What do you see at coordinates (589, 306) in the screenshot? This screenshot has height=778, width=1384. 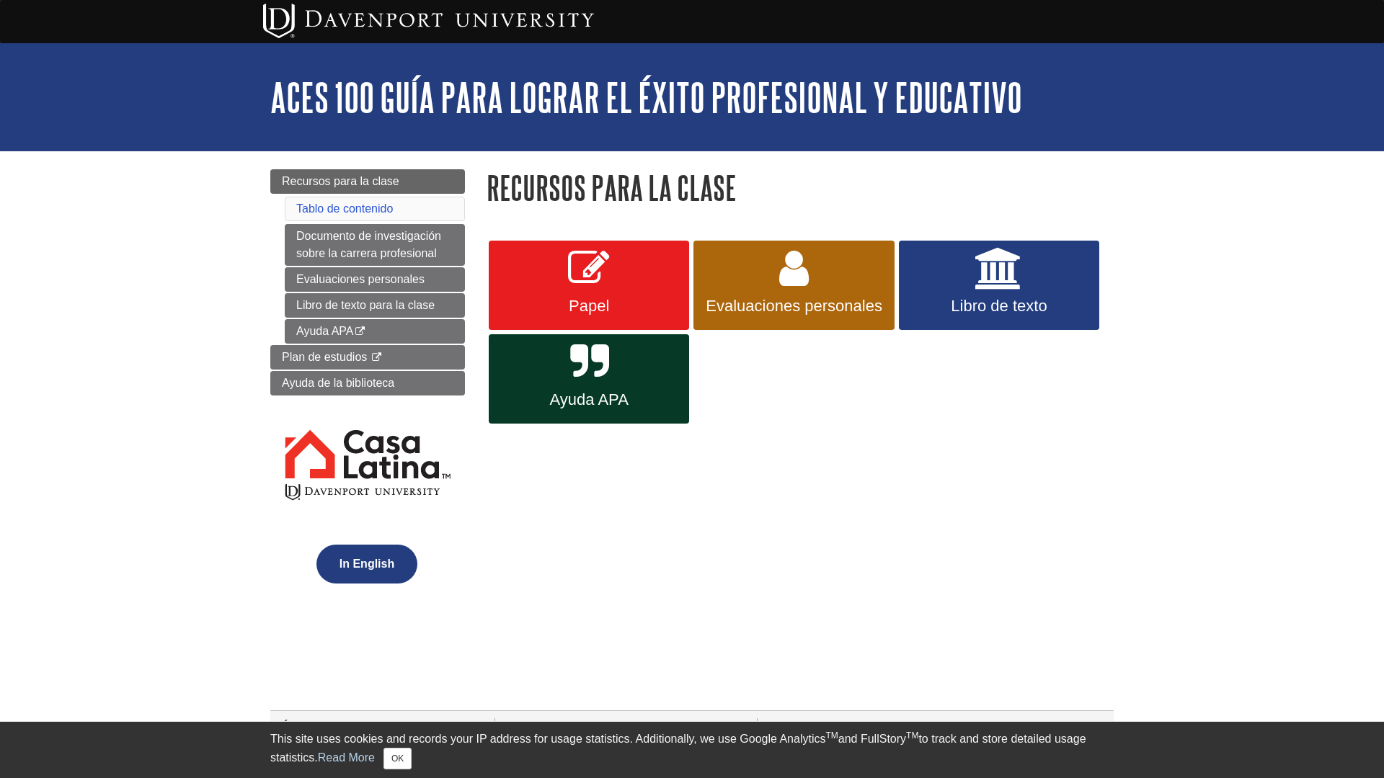 I see `span: Papel` at bounding box center [589, 306].